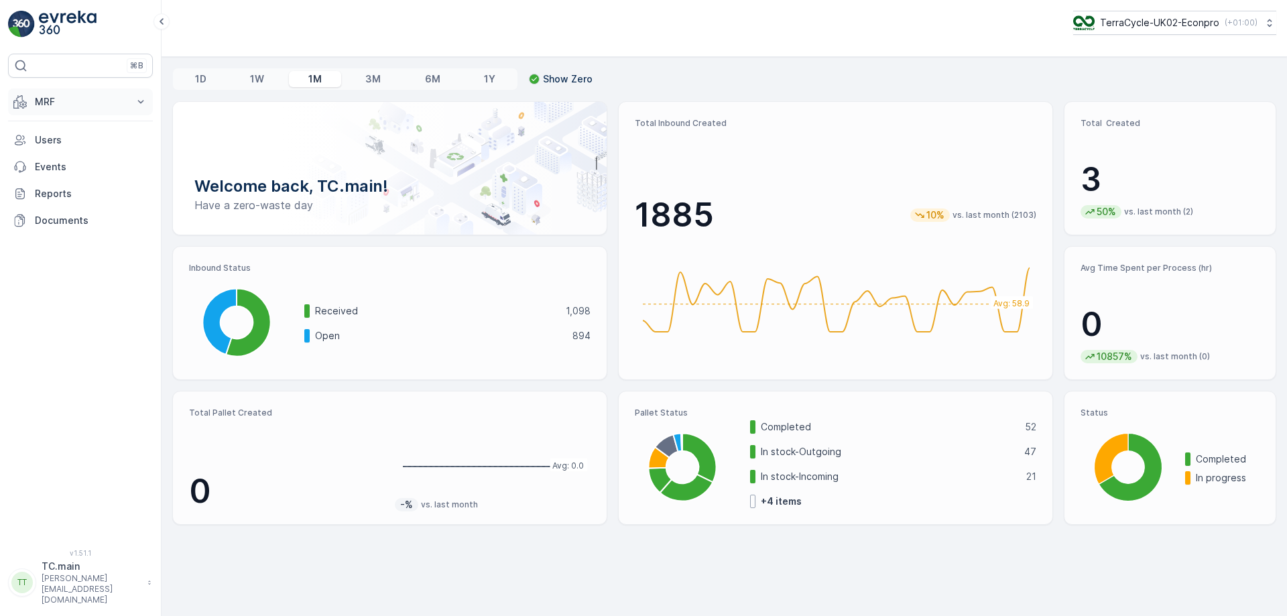 This screenshot has height=616, width=1287. What do you see at coordinates (1031, 452) in the screenshot?
I see `p: 47` at bounding box center [1031, 452].